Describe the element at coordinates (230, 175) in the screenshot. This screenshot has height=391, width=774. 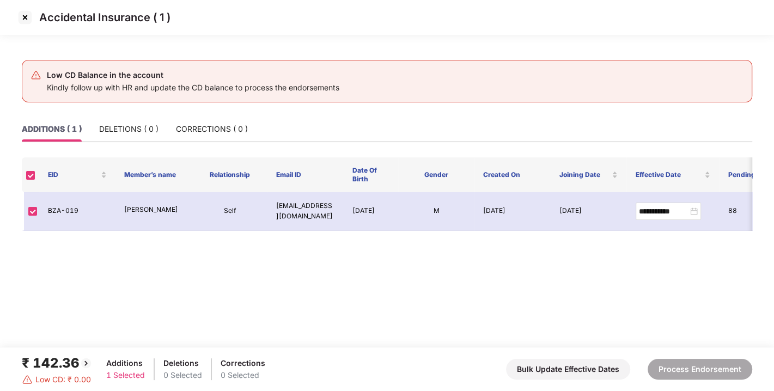
I see `th: Relationship` at that location.